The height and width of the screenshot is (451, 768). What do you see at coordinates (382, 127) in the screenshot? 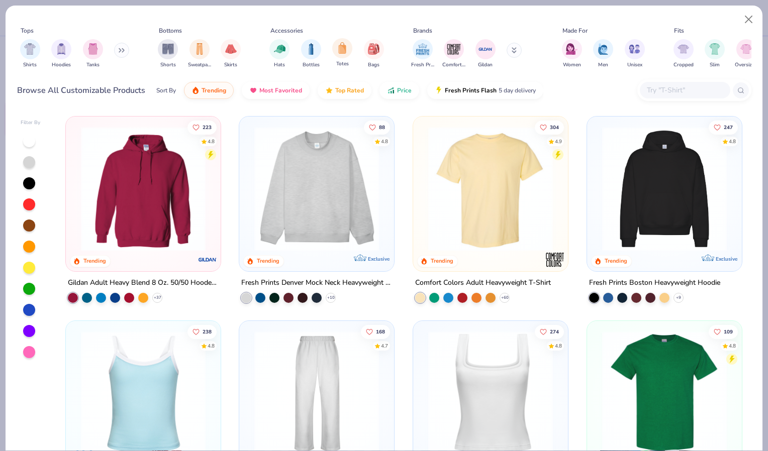
I see `span: 88` at bounding box center [382, 127].